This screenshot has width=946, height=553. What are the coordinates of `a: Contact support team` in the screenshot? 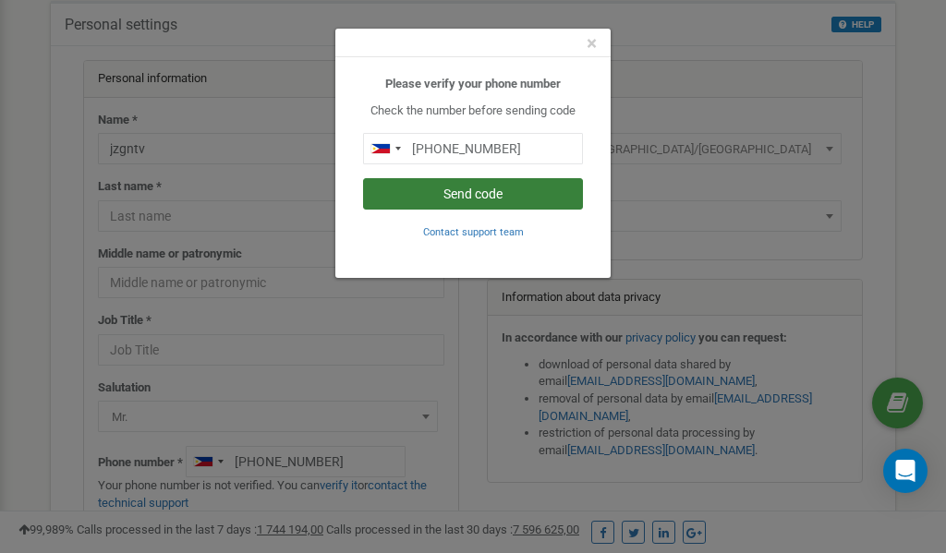 It's located at (473, 231).